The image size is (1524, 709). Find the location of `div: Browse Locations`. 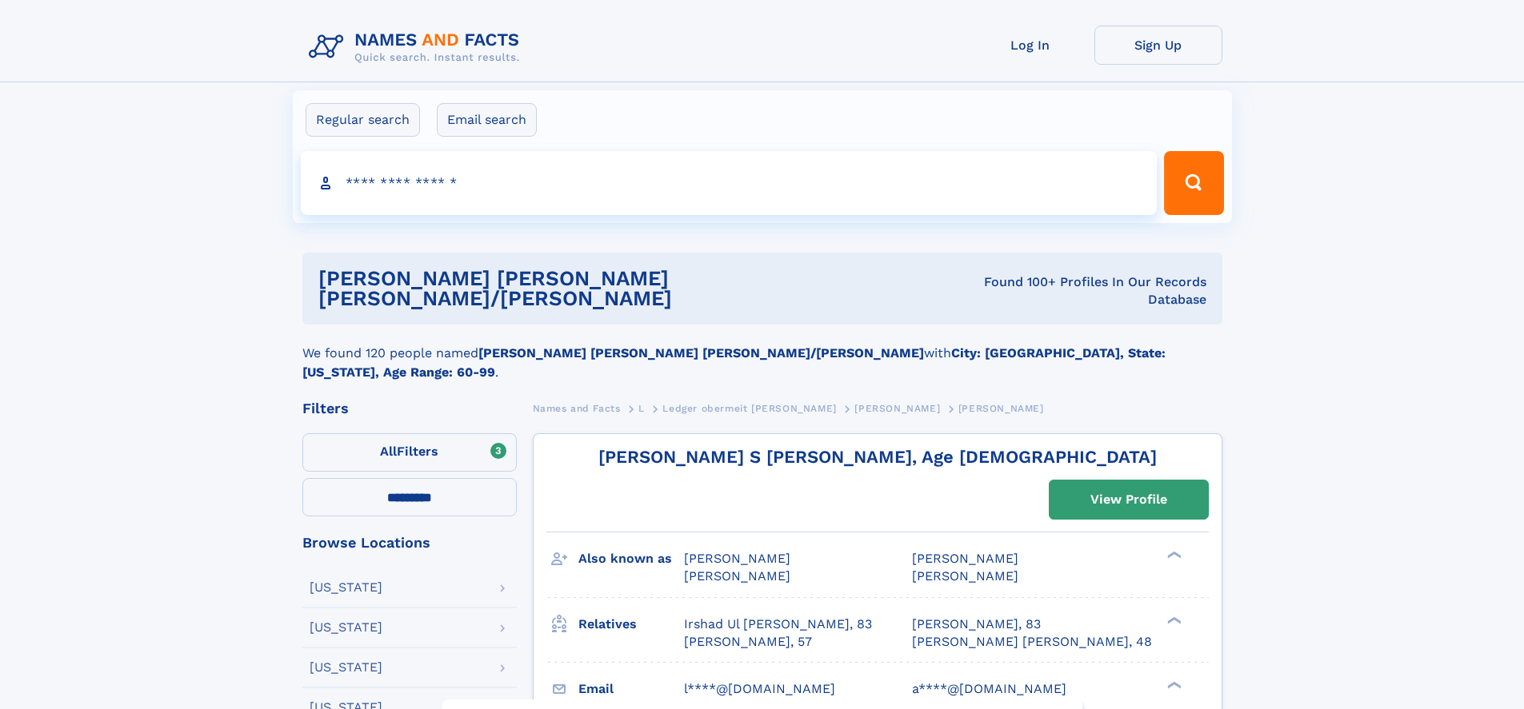

div: Browse Locations is located at coordinates (409, 543).